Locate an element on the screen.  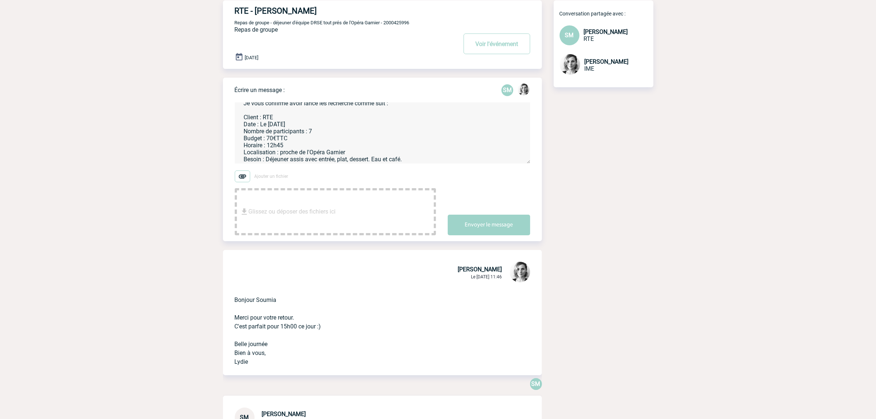
img: file_download.svg is located at coordinates (244, 212).